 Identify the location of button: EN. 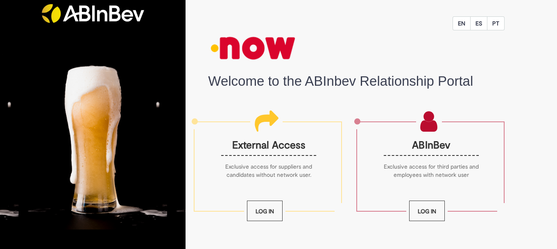
(461, 23).